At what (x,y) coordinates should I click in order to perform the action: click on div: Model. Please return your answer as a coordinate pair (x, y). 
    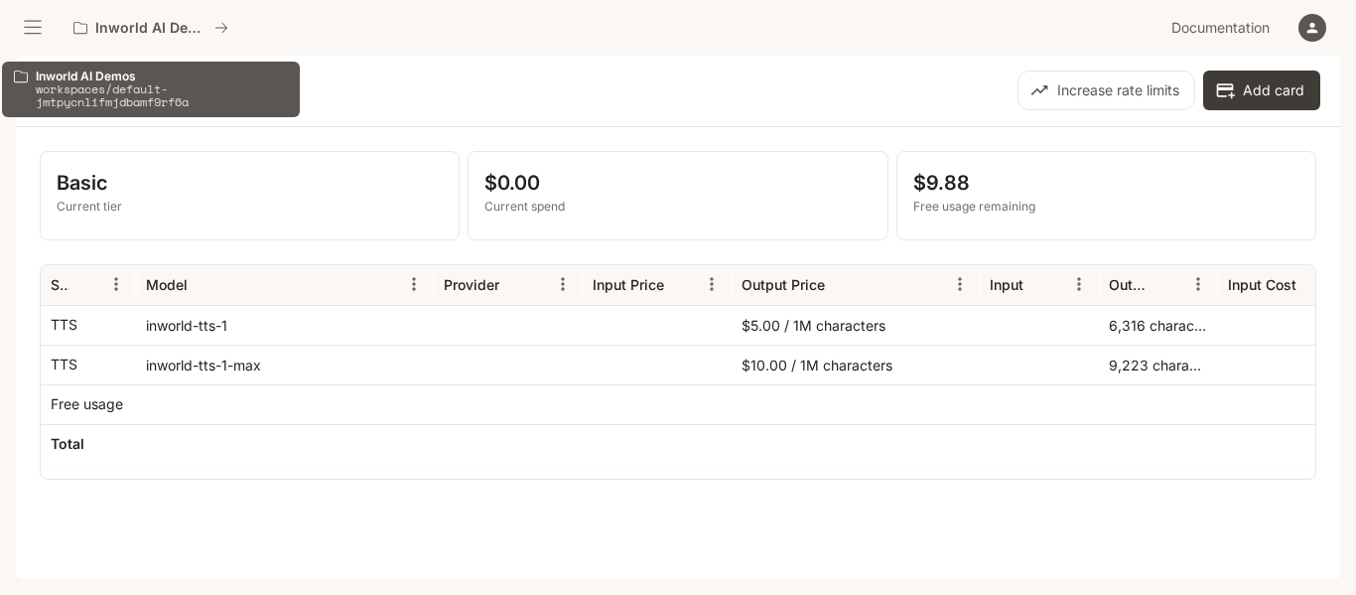
    Looking at the image, I should click on (167, 284).